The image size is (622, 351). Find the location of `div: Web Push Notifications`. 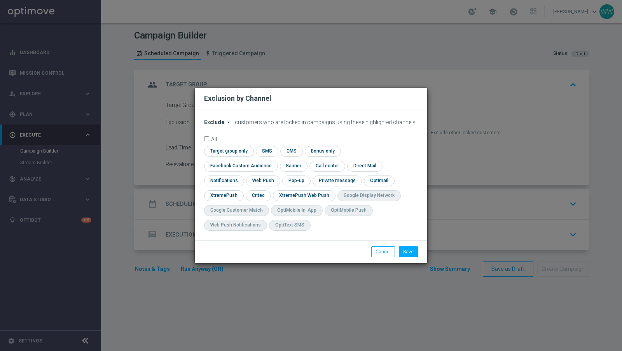

div: Web Push Notifications is located at coordinates (236, 225).